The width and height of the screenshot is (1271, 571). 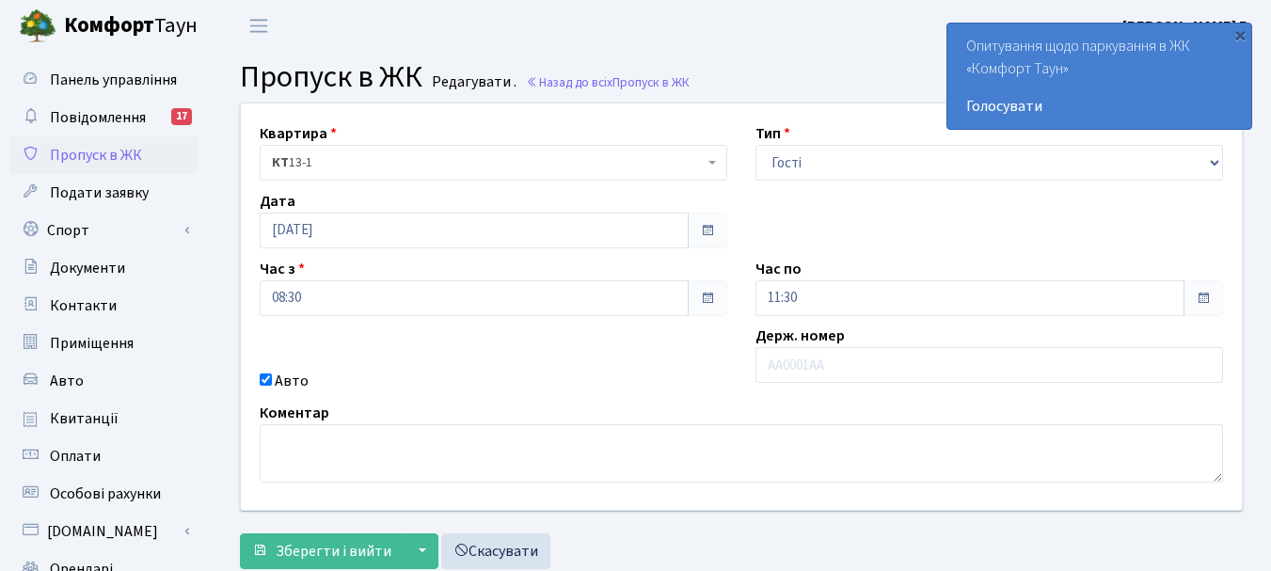 What do you see at coordinates (1099, 106) in the screenshot?
I see `a: Голосувати` at bounding box center [1099, 106].